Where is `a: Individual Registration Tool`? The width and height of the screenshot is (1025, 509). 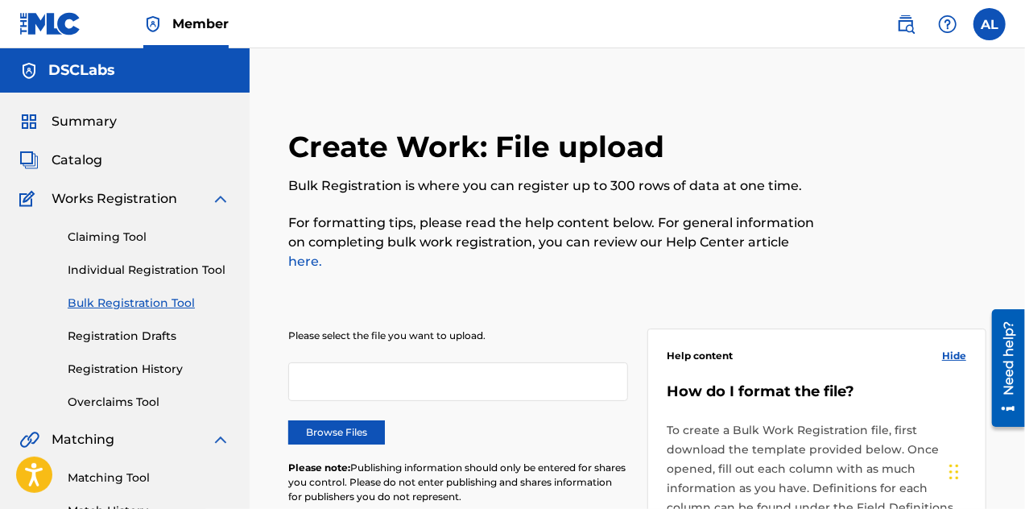
a: Individual Registration Tool is located at coordinates (149, 270).